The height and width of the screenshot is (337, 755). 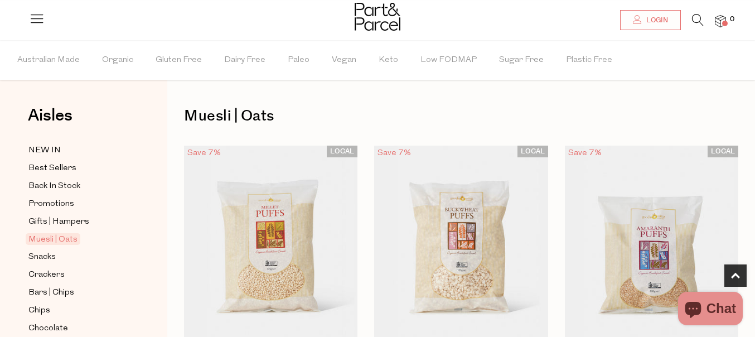 What do you see at coordinates (79, 239) in the screenshot?
I see `a: Muesli | Oats` at bounding box center [79, 239].